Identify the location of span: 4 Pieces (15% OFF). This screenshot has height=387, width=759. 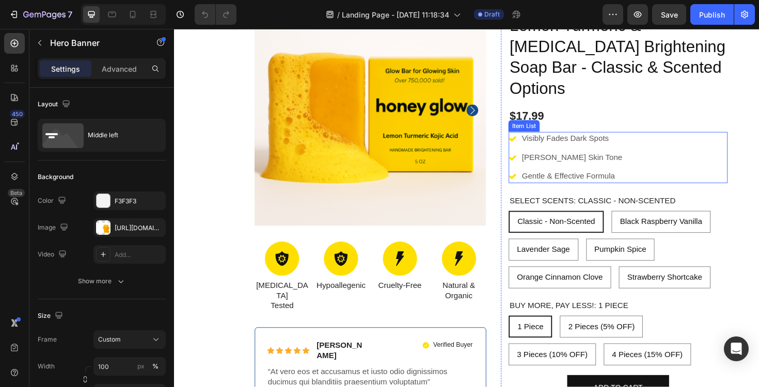
(501, 345).